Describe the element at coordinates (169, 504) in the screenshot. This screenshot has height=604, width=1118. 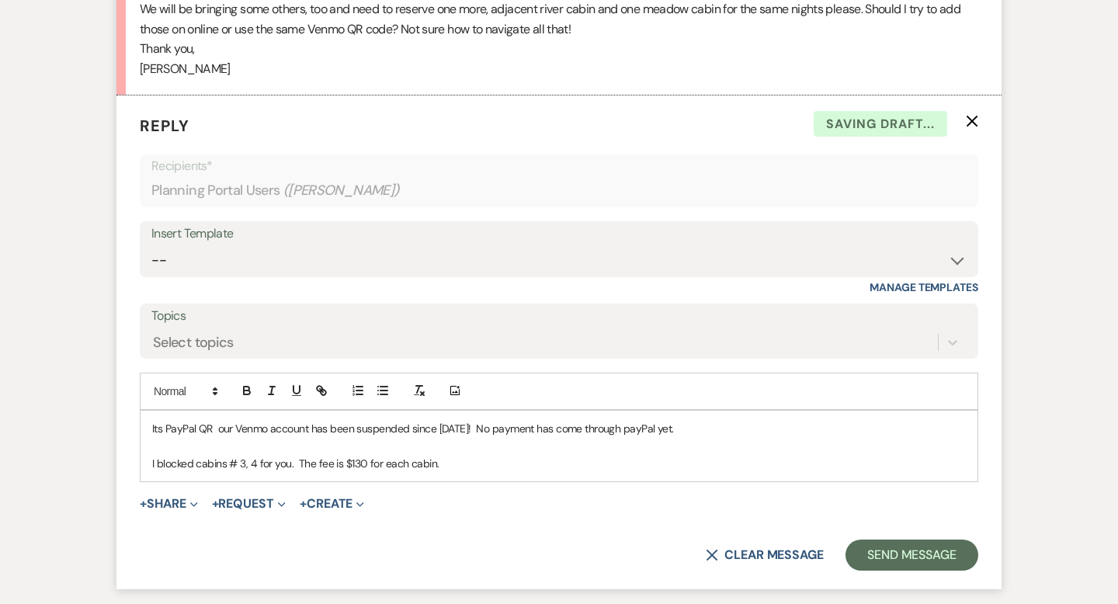
I see `button: Share` at that location.